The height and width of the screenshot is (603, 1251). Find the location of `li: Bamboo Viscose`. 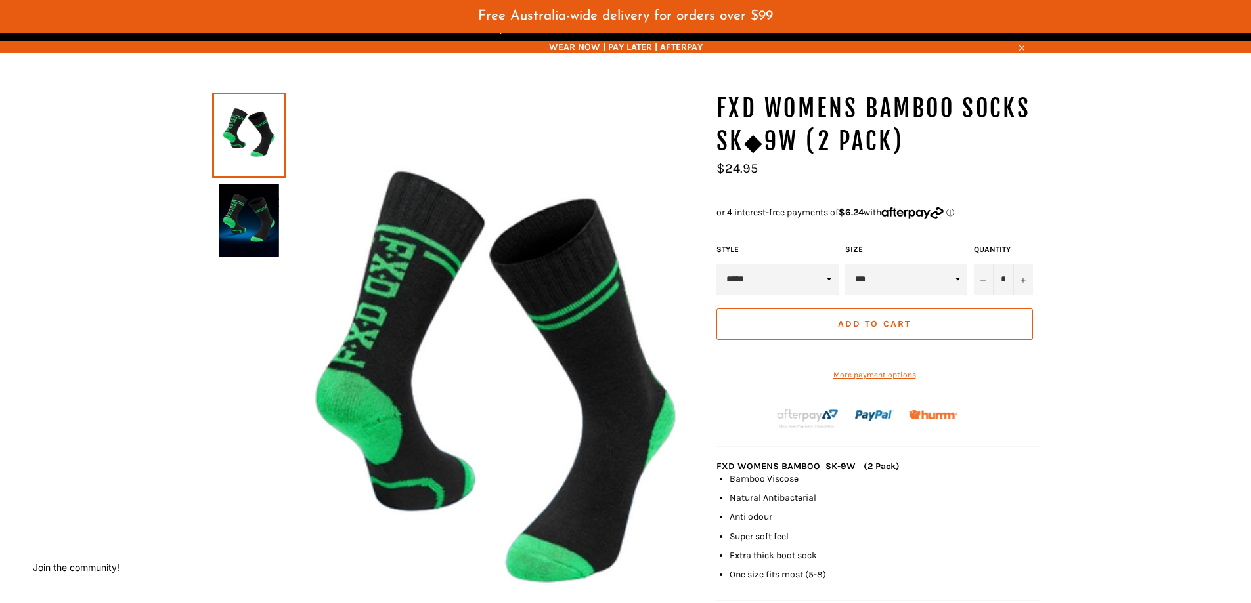

li: Bamboo Viscose is located at coordinates (884, 479).